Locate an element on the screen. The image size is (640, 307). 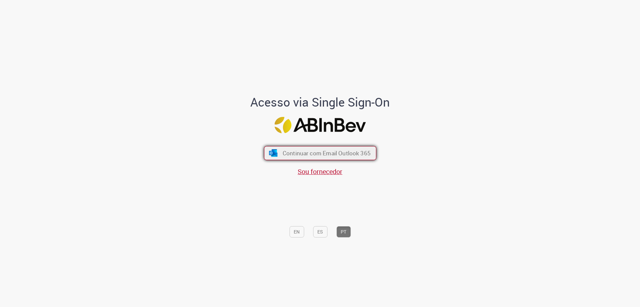
span: Sou fornecedor is located at coordinates (320, 171).